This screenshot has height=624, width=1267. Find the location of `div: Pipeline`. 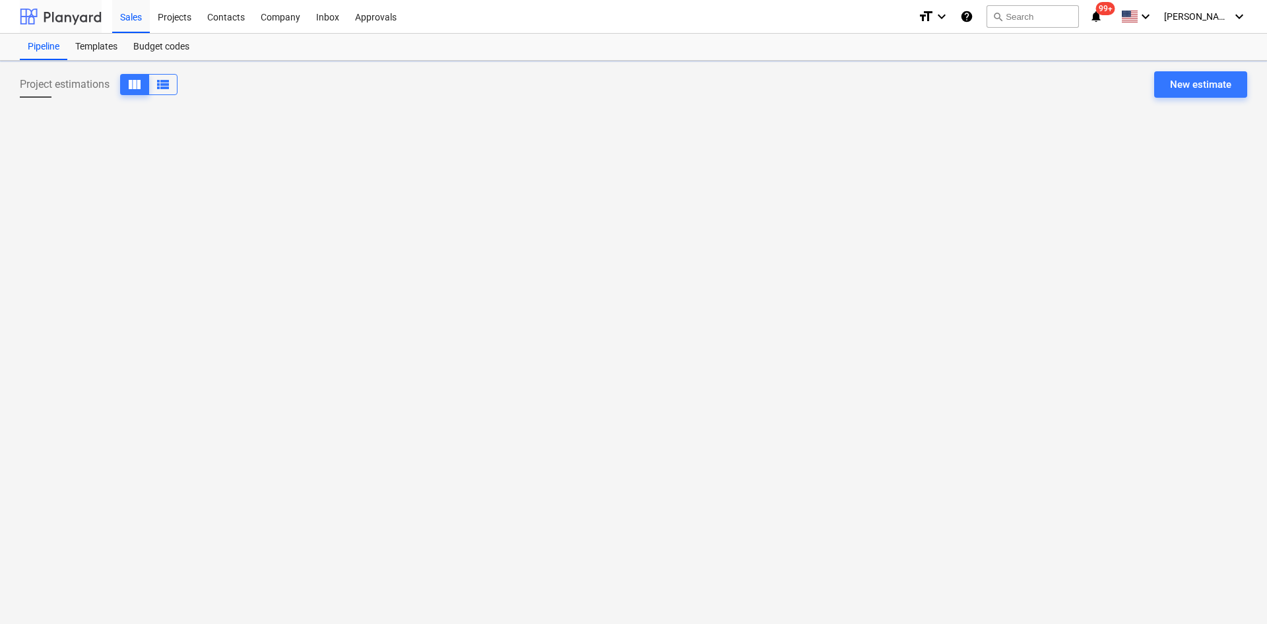

div: Pipeline is located at coordinates (44, 47).